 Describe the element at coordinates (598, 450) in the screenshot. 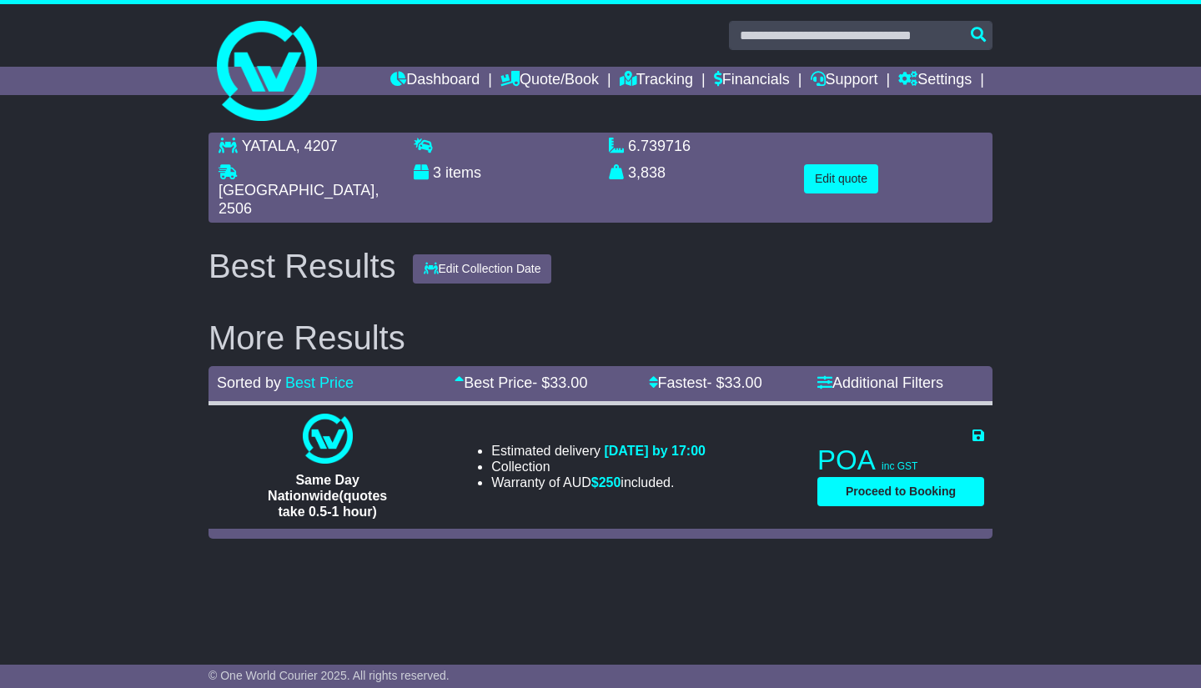

I see `li: Estimated delivery` at that location.